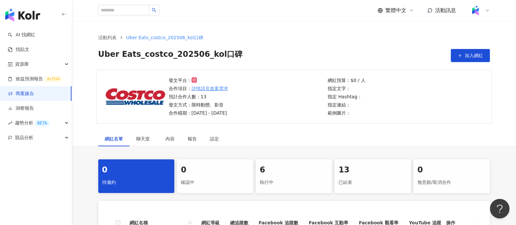  What do you see at coordinates (470, 55) in the screenshot?
I see `button: 加入網紅` at bounding box center [470, 55].